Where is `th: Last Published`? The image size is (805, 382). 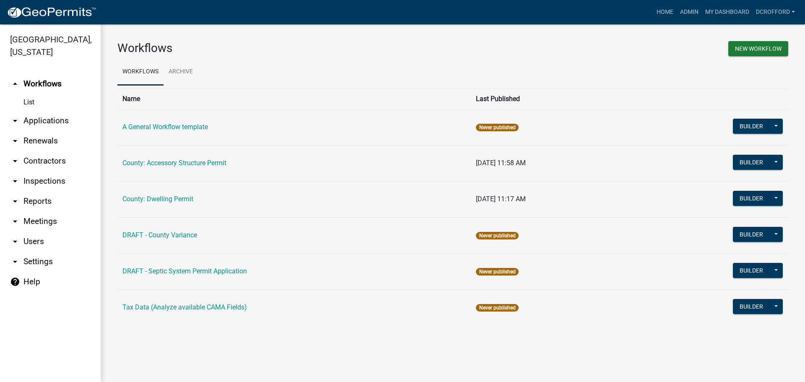 th: Last Published is located at coordinates (550, 99).